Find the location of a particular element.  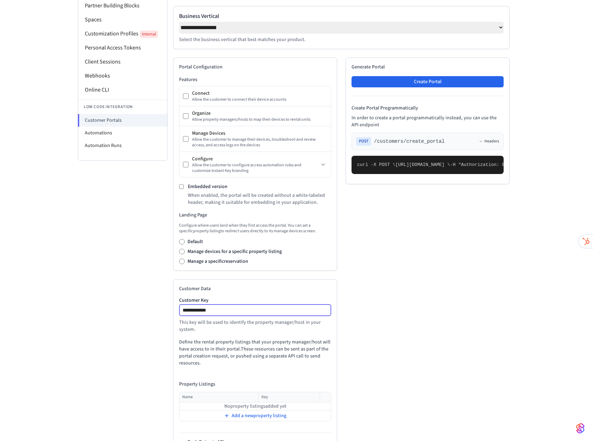

span: /customers/create_portal is located at coordinates (410, 141).